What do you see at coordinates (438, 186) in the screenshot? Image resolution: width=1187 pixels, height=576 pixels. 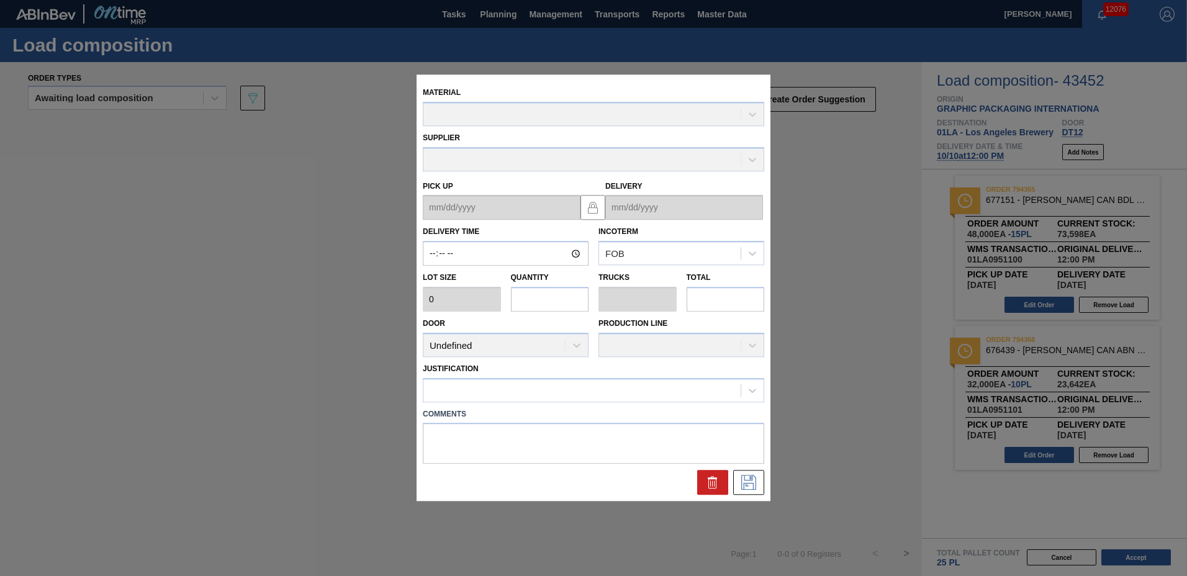 I see `label: Pick up` at bounding box center [438, 186].